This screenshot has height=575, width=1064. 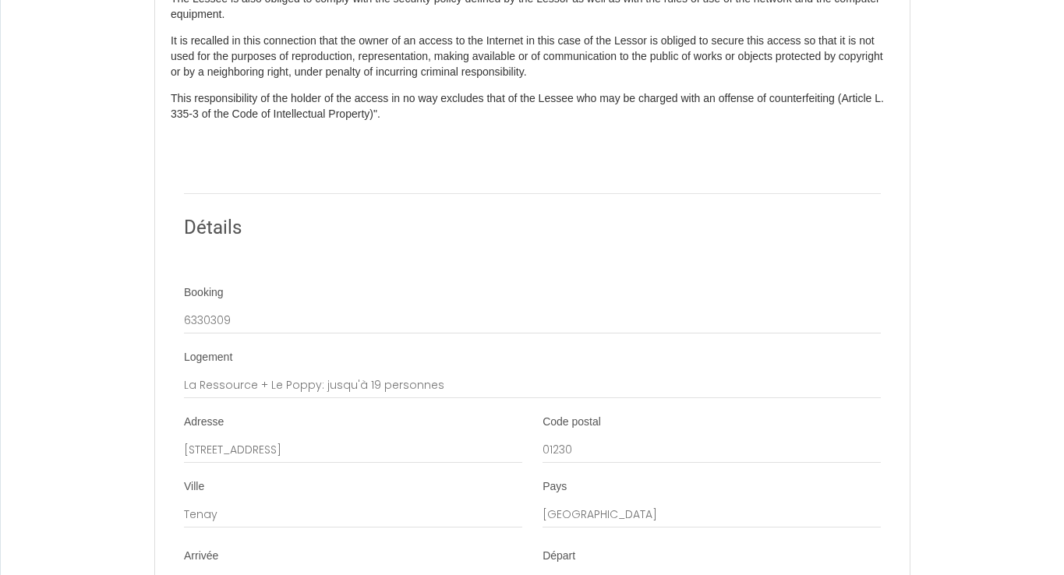 I want to click on label: Ville, so click(x=194, y=487).